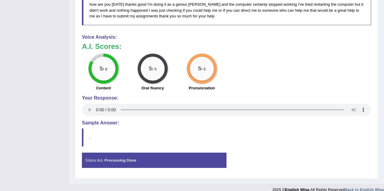 The image size is (384, 191). I want to click on h4: Your Response:, so click(227, 98).